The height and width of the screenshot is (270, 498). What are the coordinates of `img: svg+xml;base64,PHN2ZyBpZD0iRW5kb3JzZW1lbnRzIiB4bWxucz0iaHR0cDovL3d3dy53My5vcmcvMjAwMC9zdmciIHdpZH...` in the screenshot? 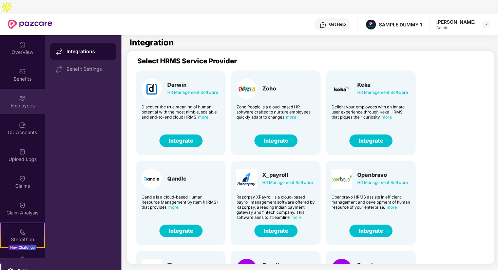 It's located at (22, 259).